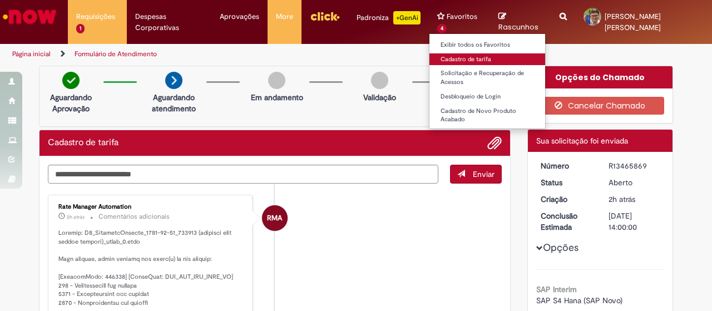 The width and height of the screenshot is (712, 311). Describe the element at coordinates (71, 103) in the screenshot. I see `p: Aguardando Aprovação` at that location.